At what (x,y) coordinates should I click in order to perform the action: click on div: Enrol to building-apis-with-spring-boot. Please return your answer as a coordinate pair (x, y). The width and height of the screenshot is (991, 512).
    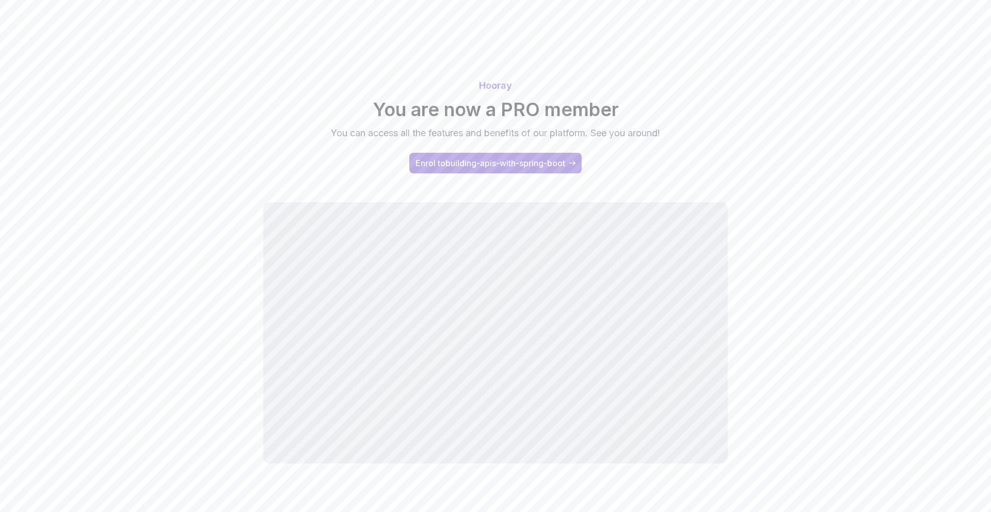
    Looking at the image, I should click on (490, 163).